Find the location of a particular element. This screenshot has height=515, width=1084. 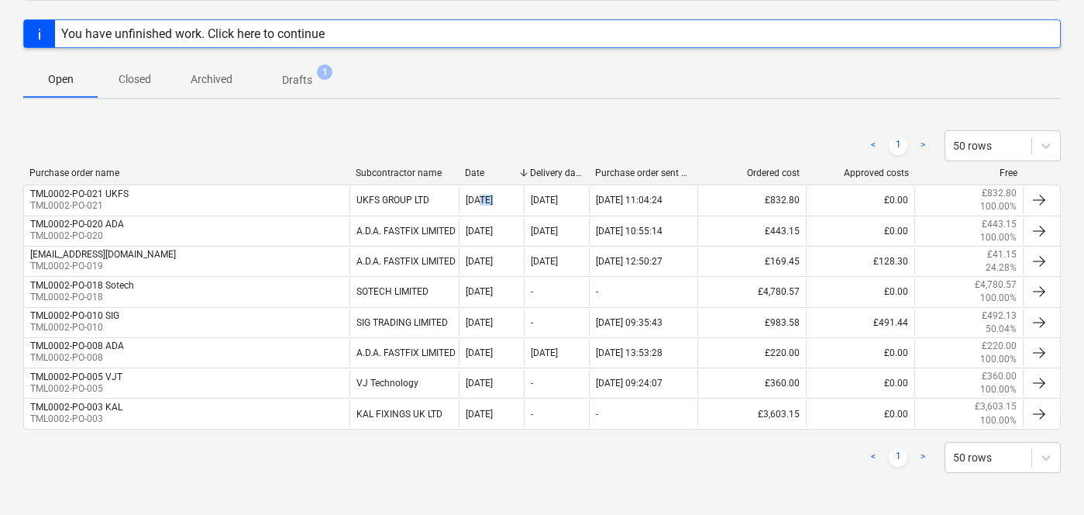

div: TML0002-PO-021 UKFS is located at coordinates (79, 194).